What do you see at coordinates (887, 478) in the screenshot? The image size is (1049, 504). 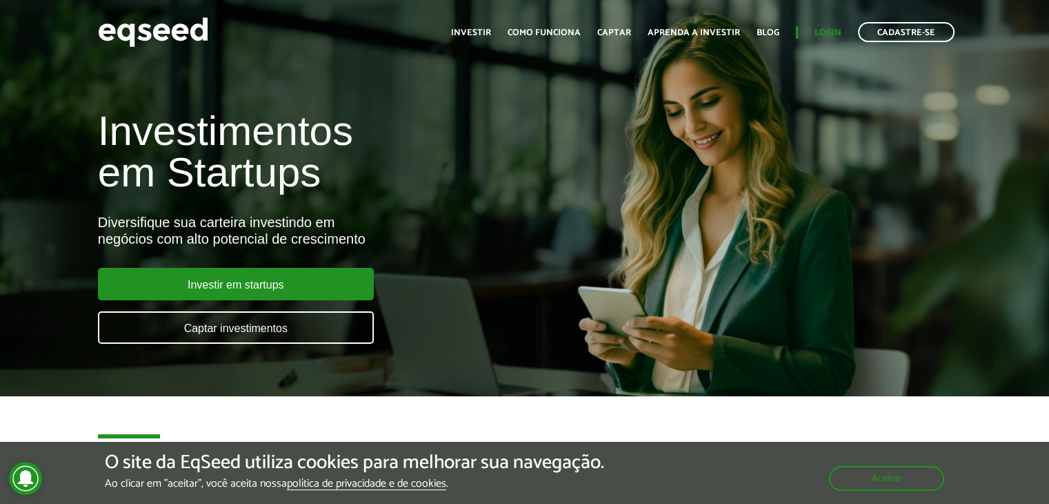 I see `button: Aceitar` at bounding box center [887, 478].